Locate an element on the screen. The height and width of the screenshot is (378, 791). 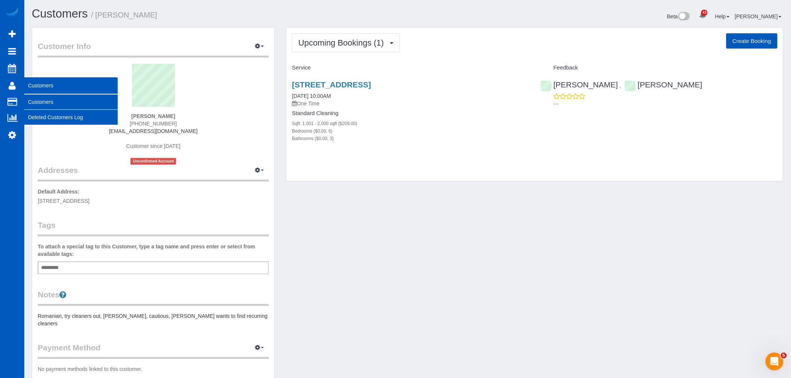
a: Beta is located at coordinates (679, 16).